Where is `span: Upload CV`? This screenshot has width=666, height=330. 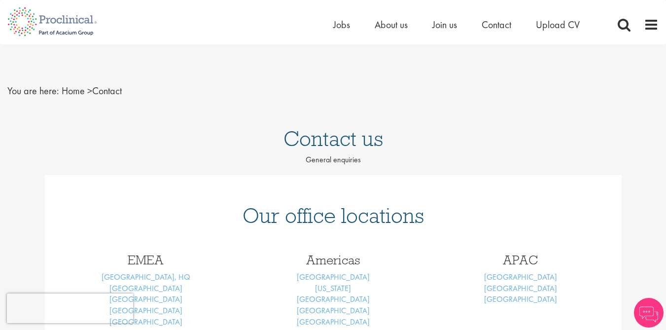 span: Upload CV is located at coordinates (558, 25).